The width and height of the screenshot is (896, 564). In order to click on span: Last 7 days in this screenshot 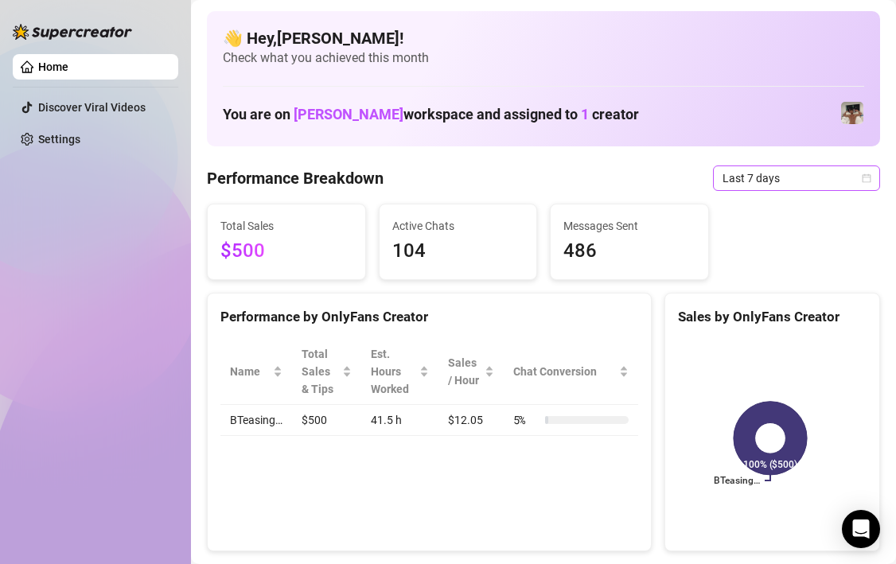, I will do `click(796, 178)`.